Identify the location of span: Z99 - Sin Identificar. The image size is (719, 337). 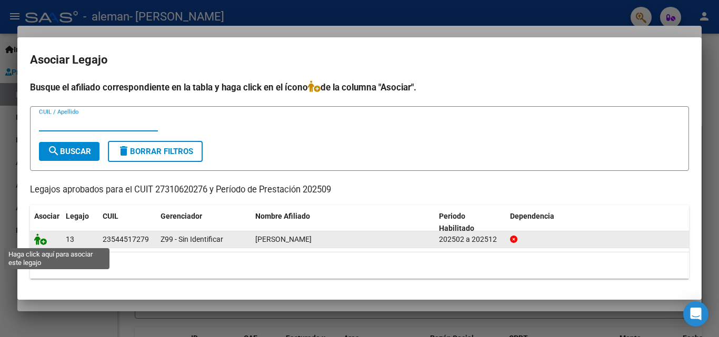
(192, 240).